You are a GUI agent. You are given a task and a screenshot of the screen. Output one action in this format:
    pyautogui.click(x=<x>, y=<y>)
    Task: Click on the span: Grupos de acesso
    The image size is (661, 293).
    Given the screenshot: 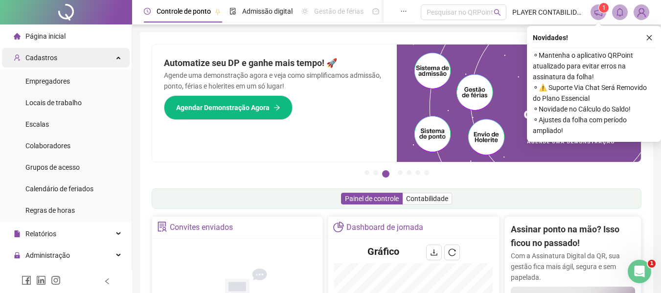 What is the action you would take?
    pyautogui.click(x=52, y=167)
    